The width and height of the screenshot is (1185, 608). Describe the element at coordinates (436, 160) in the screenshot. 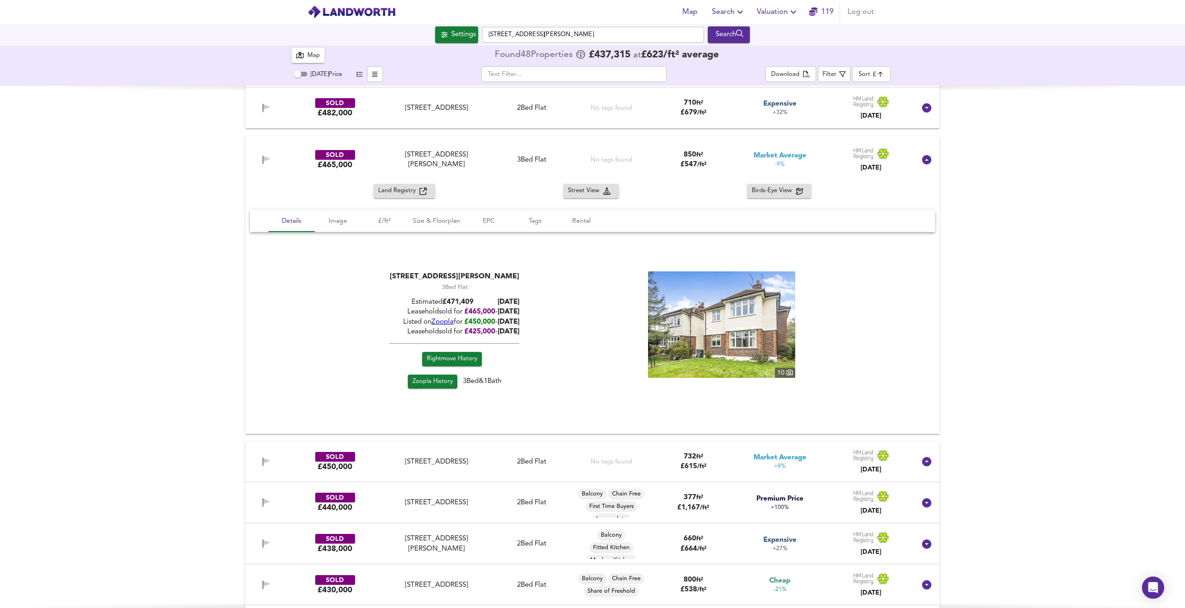

I see `div: 9 Bramley Mansions, Ewell Road, KT6 6AE` at that location.